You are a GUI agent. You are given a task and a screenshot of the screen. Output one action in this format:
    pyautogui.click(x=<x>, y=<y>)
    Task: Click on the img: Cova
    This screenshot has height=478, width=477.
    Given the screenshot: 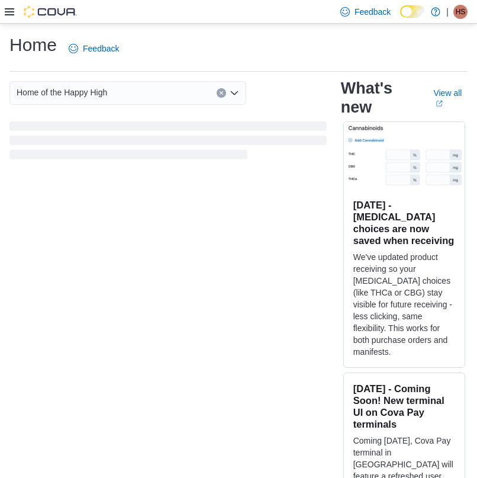 What is the action you would take?
    pyautogui.click(x=50, y=12)
    